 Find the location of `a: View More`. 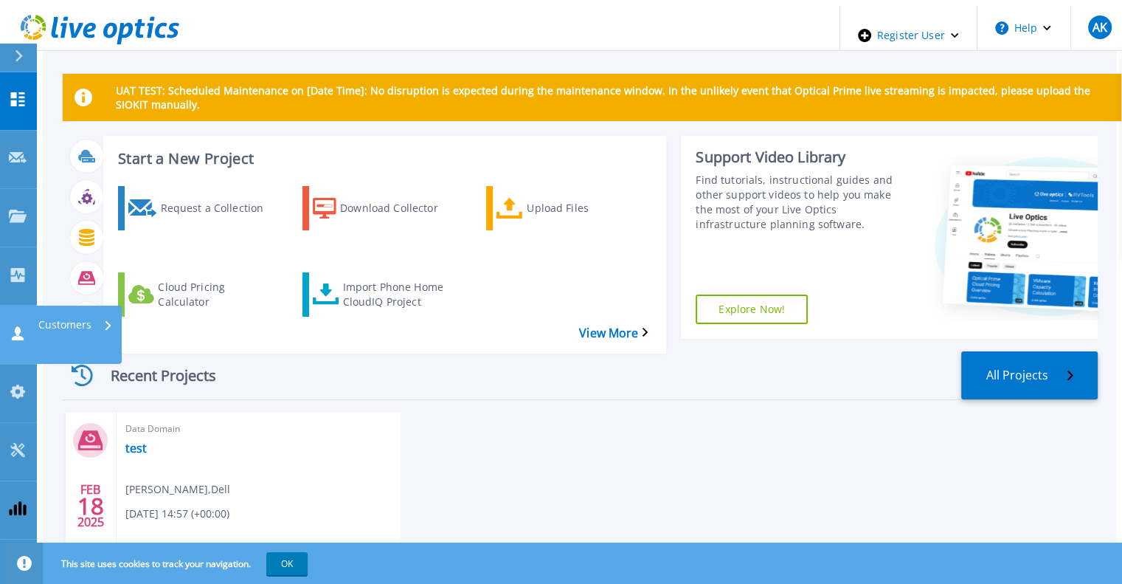

a: View More is located at coordinates (613, 333).